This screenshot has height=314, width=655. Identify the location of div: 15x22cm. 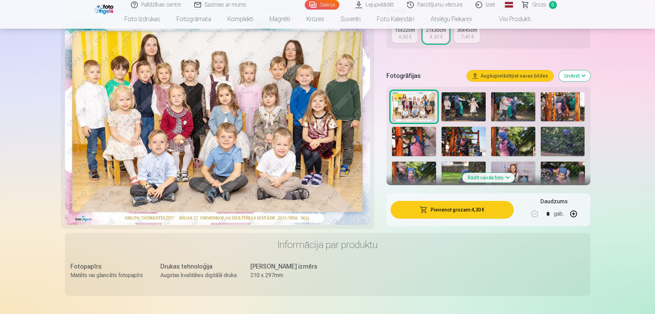
(405, 30).